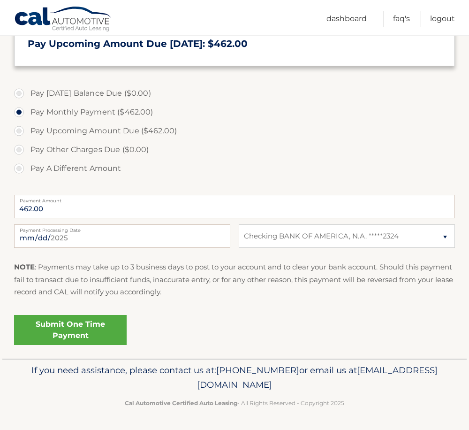 This screenshot has height=430, width=469. I want to click on p: : Payments may take up to 3 business days to post to your account and to clear your bank account...., so click(235, 279).